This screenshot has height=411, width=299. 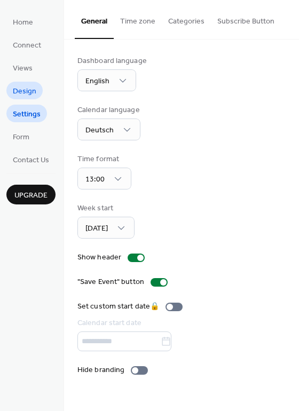 I want to click on span: Deutsch, so click(x=99, y=130).